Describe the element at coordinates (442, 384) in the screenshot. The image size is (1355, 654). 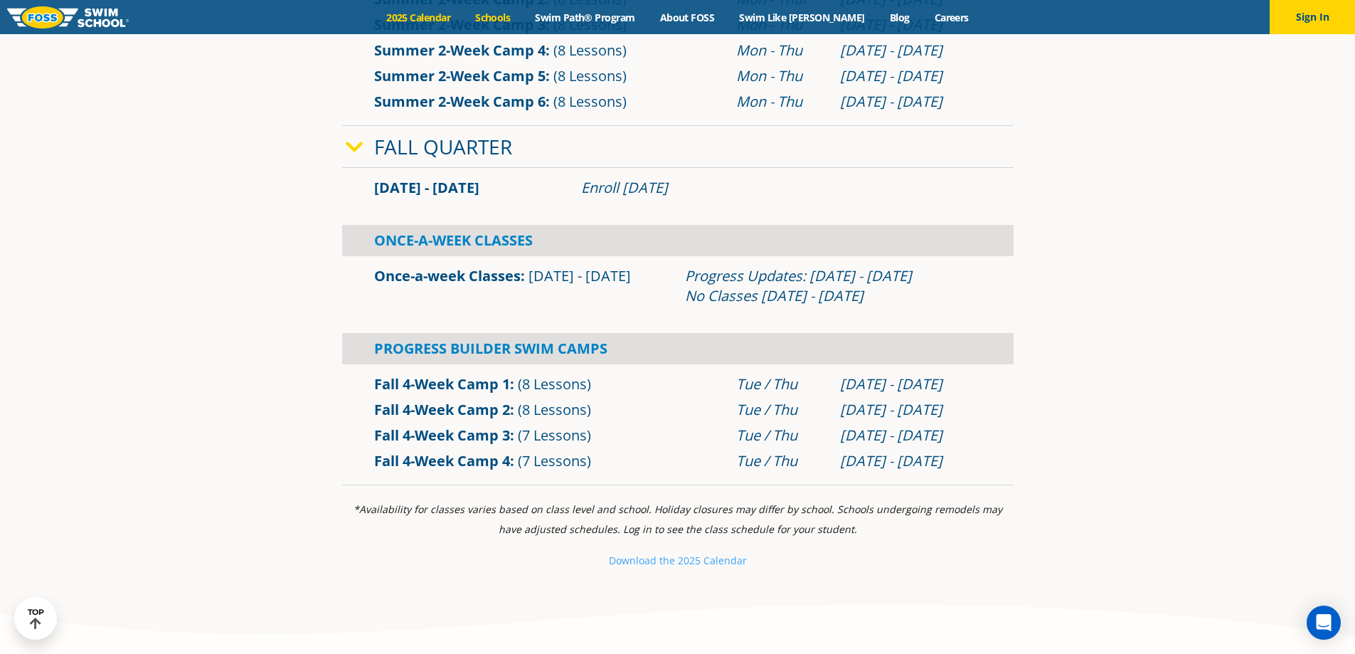
I see `a: Fall 4-Week Camp 1` at that location.